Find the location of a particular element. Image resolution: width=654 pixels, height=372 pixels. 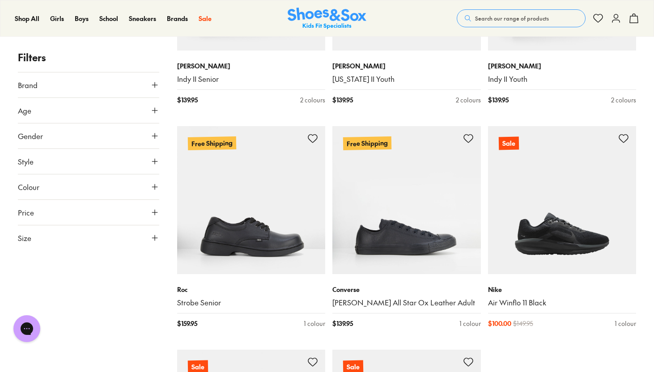

span: Sale is located at coordinates (205, 18).